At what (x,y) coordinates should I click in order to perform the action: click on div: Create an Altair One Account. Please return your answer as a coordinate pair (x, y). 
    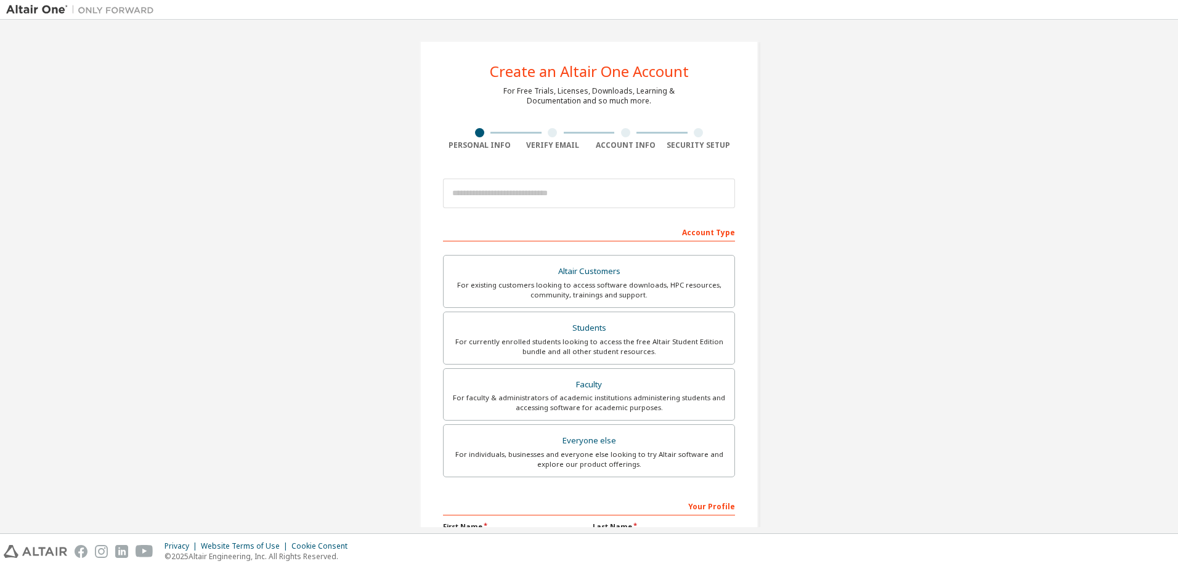
    Looking at the image, I should click on (589, 71).